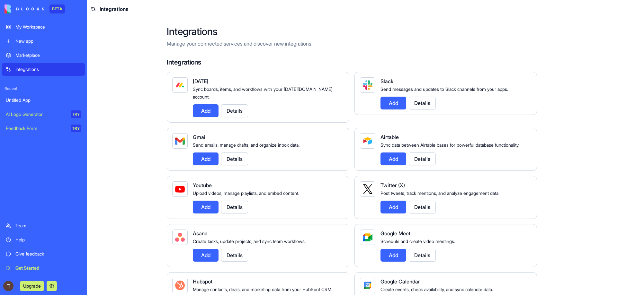 This screenshot has width=617, height=295. Describe the element at coordinates (48, 268) in the screenshot. I see `div: Get Started` at that location.